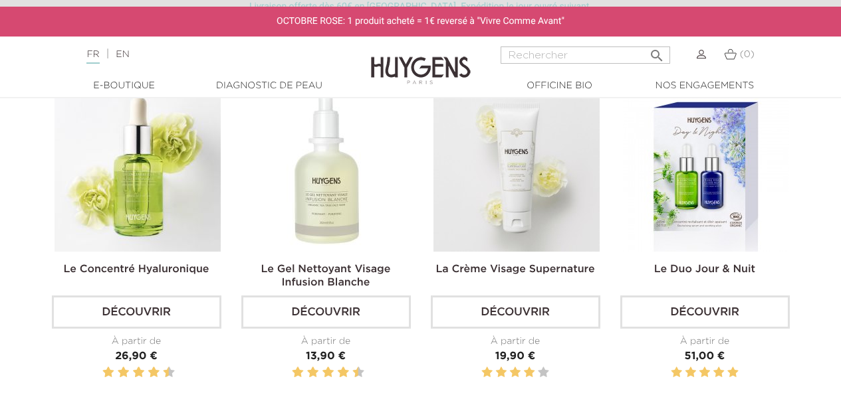 Image resolution: width=841 pixels, height=403 pixels. I want to click on img: Le Concentré Hyaluronique, so click(138, 169).